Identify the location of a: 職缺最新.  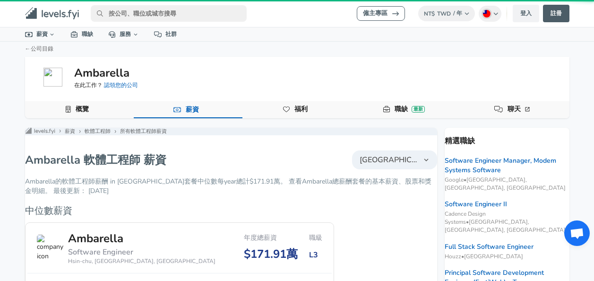
(410, 109).